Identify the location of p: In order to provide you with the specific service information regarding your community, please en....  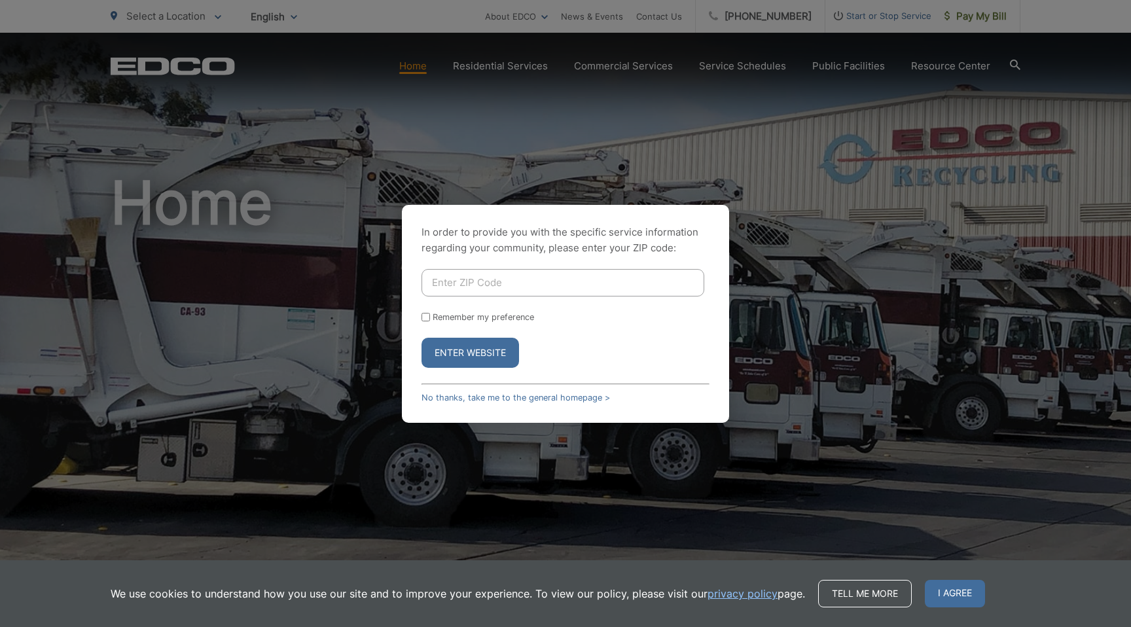
(566, 240).